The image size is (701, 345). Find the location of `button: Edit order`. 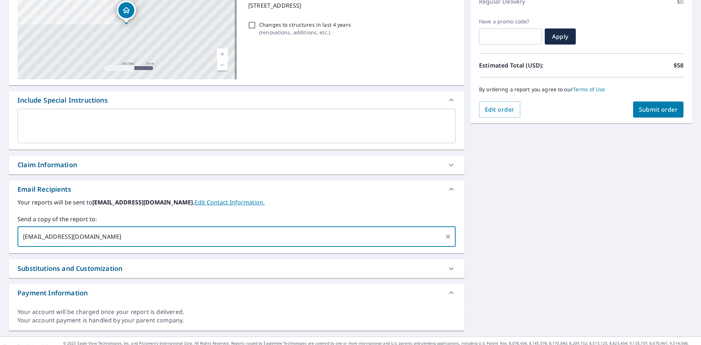

button: Edit order is located at coordinates (499, 109).